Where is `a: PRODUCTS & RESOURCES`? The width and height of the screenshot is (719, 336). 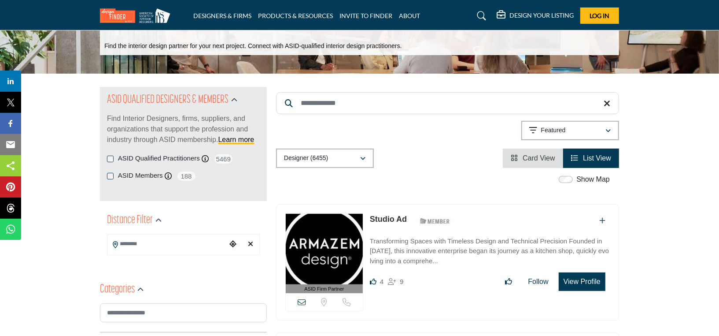
a: PRODUCTS & RESOURCES is located at coordinates (296, 15).